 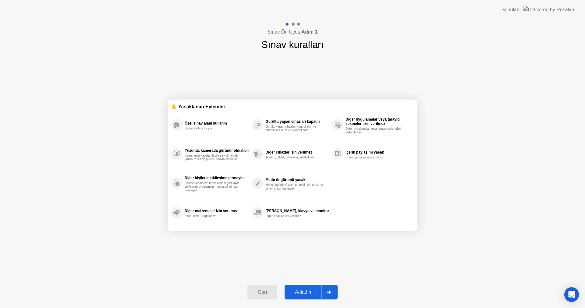 What do you see at coordinates (297, 121) in the screenshot?
I see `div: Gürültü yapan cihazları kapatın` at bounding box center [297, 121].